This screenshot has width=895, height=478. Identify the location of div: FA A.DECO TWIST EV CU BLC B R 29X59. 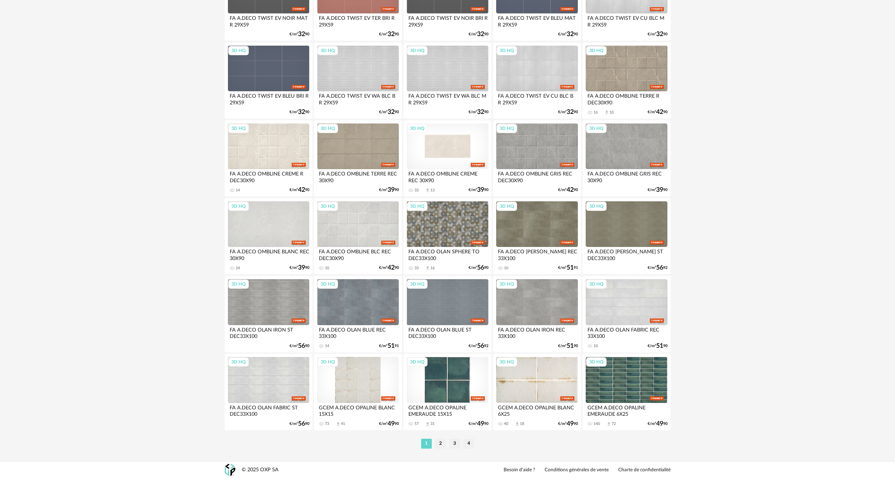
(537, 98).